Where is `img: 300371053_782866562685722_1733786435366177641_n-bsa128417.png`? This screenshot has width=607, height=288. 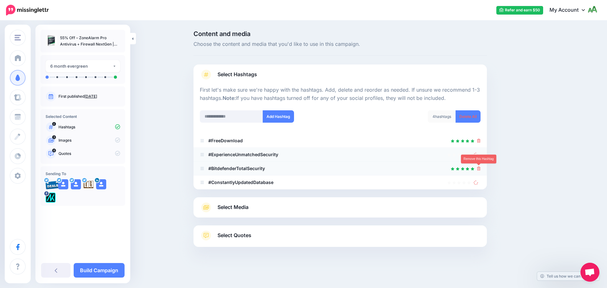
img: 300371053_782866562685722_1733786435366177641_n-bsa128417.png is located at coordinates (51, 198).